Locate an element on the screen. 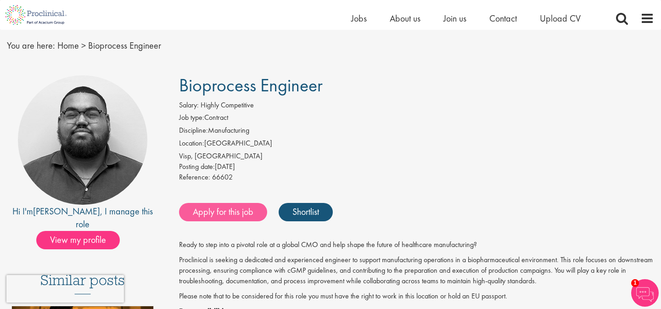 The height and width of the screenshot is (309, 661). span: Jobs is located at coordinates (359, 18).